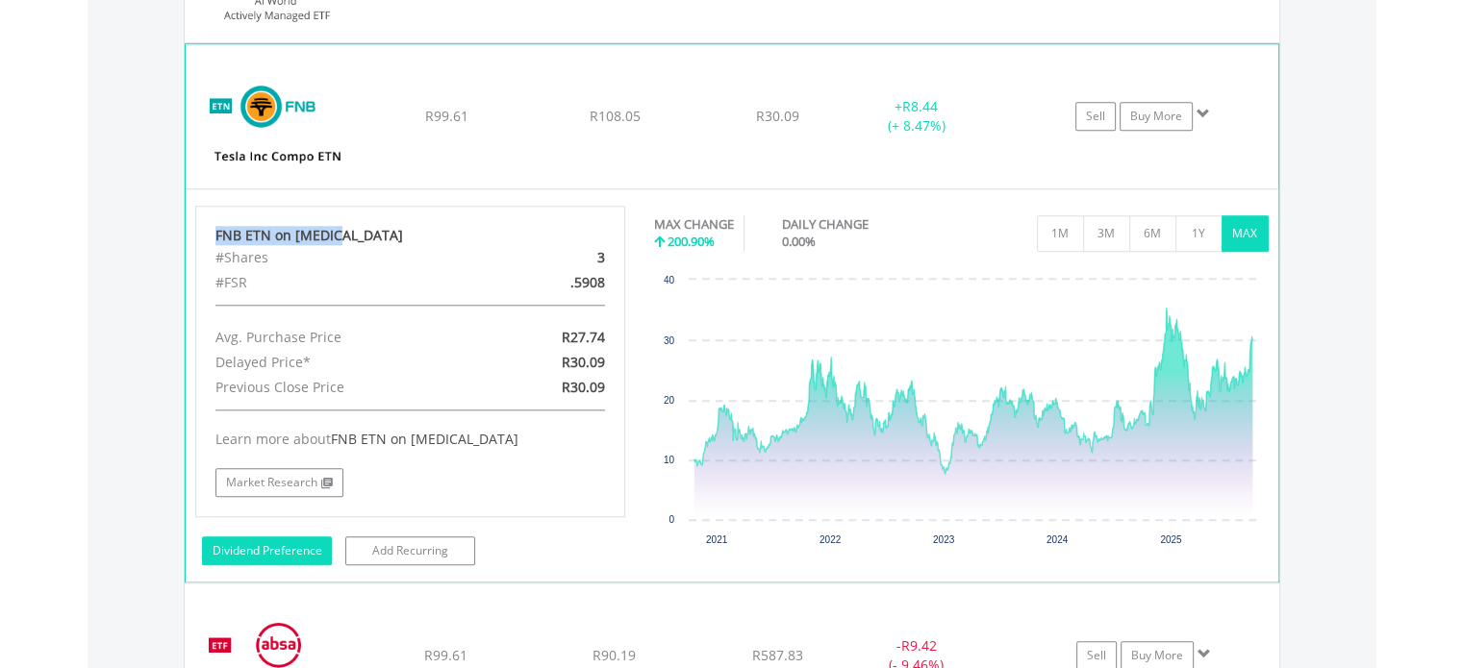 This screenshot has height=668, width=1463. Describe the element at coordinates (1095, 116) in the screenshot. I see `a: Sell` at that location.